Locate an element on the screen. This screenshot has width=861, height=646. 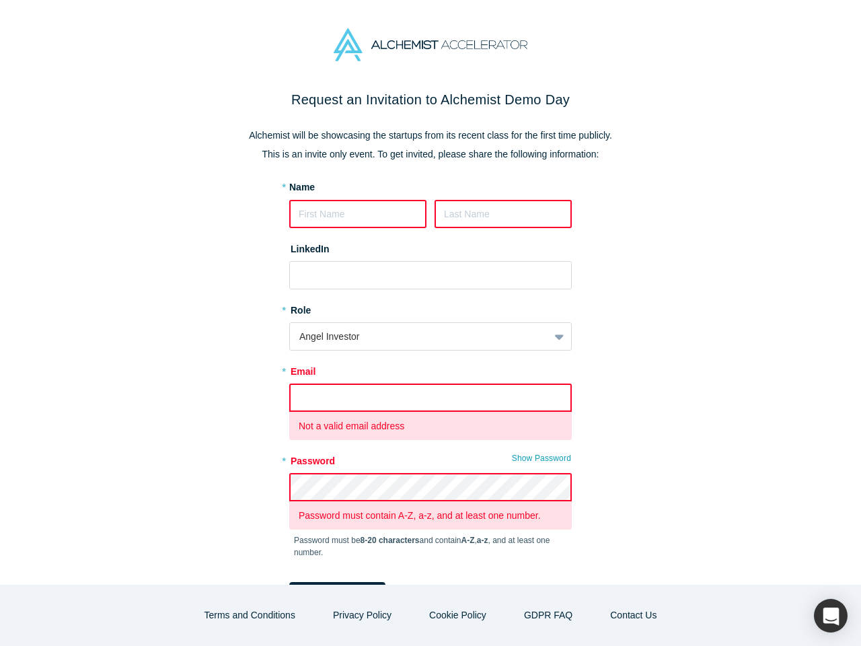
p: Alchemist will be showcasing the startups from its recent class for the first time publicly. is located at coordinates (430, 135).